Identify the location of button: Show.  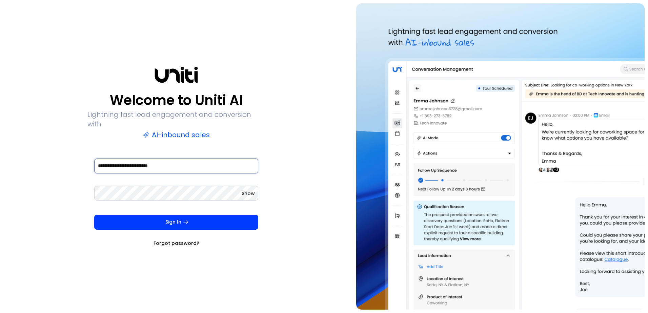
(248, 194).